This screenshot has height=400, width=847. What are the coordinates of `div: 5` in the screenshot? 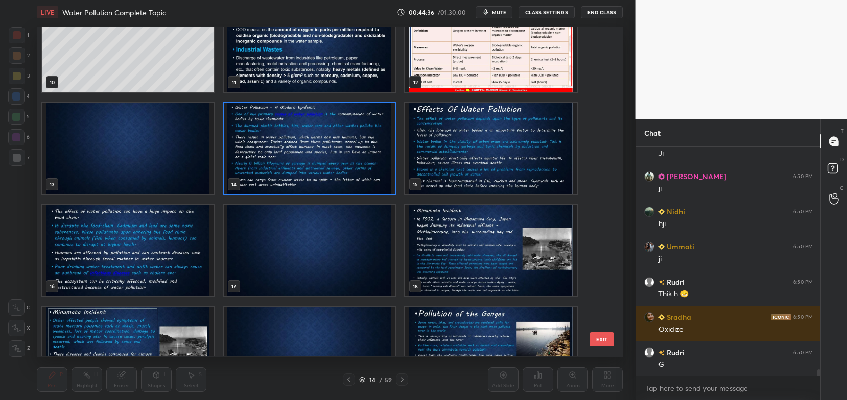 It's located at (19, 117).